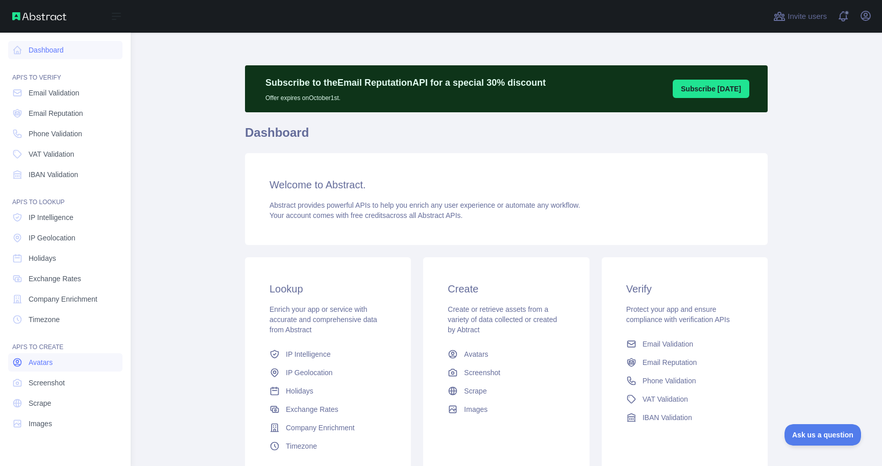  I want to click on p: Subscribe to the Email Reputation API for a special 30 % discount, so click(405, 83).